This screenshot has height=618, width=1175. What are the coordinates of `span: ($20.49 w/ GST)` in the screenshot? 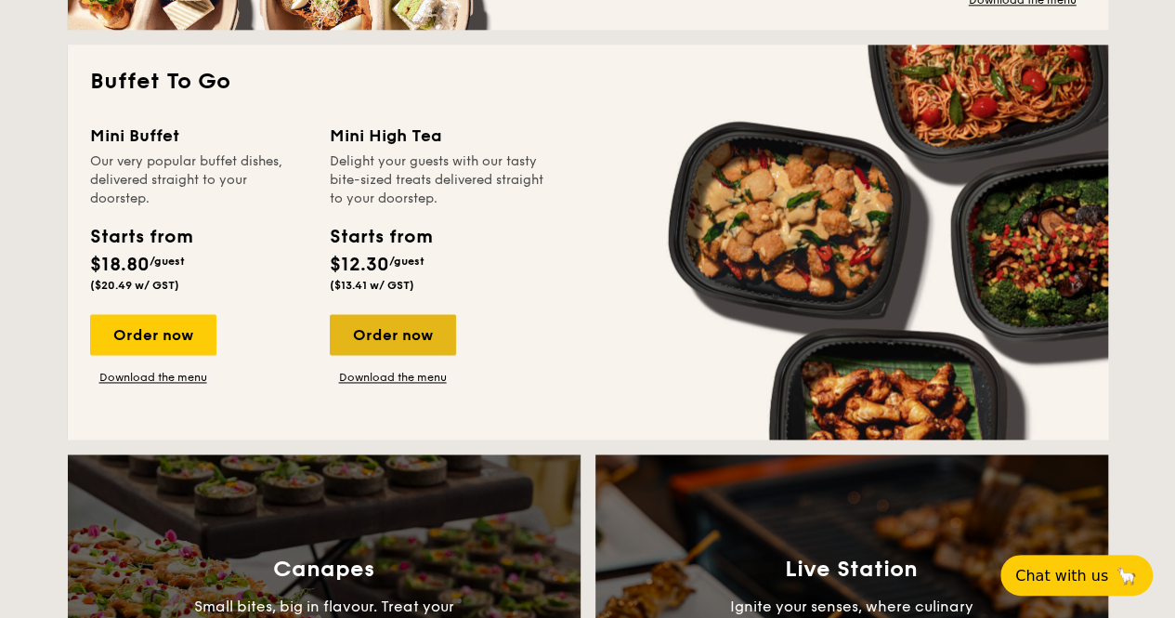 It's located at (135, 285).